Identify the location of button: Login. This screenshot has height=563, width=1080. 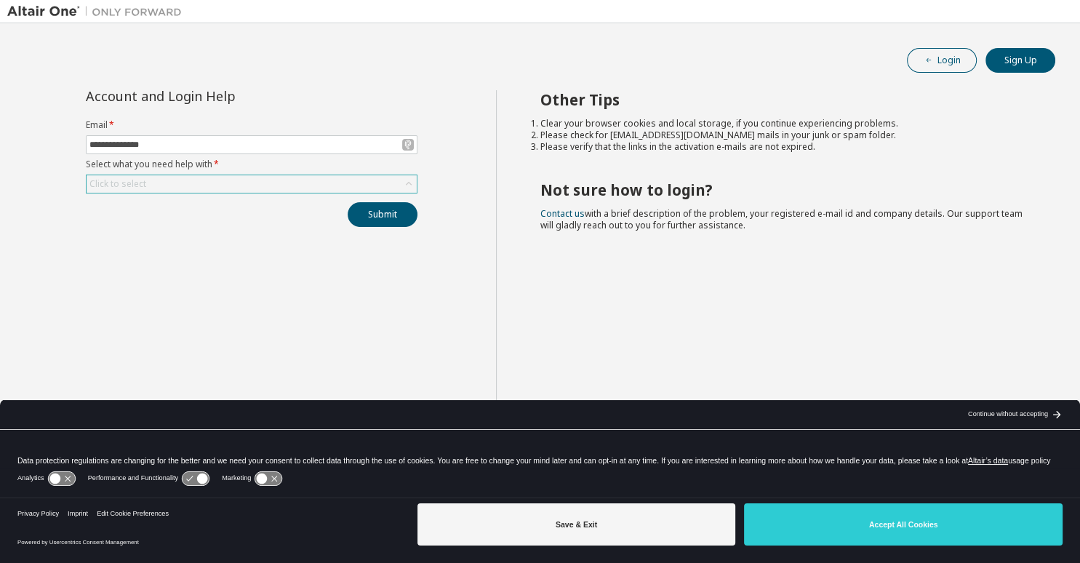
(942, 60).